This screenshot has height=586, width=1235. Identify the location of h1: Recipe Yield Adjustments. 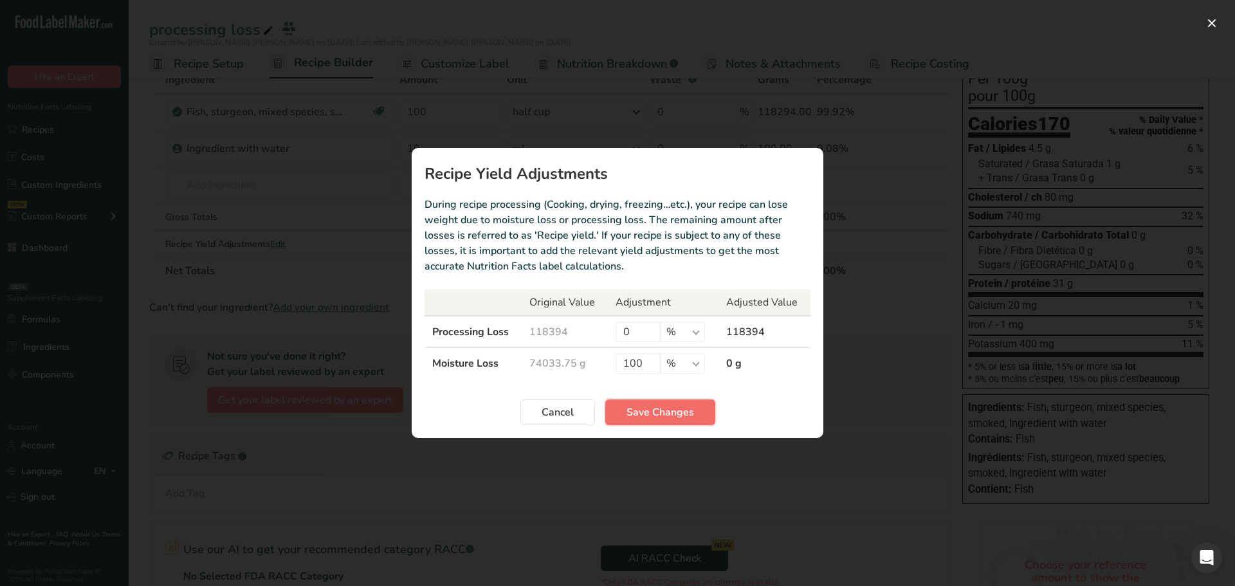
(618, 174).